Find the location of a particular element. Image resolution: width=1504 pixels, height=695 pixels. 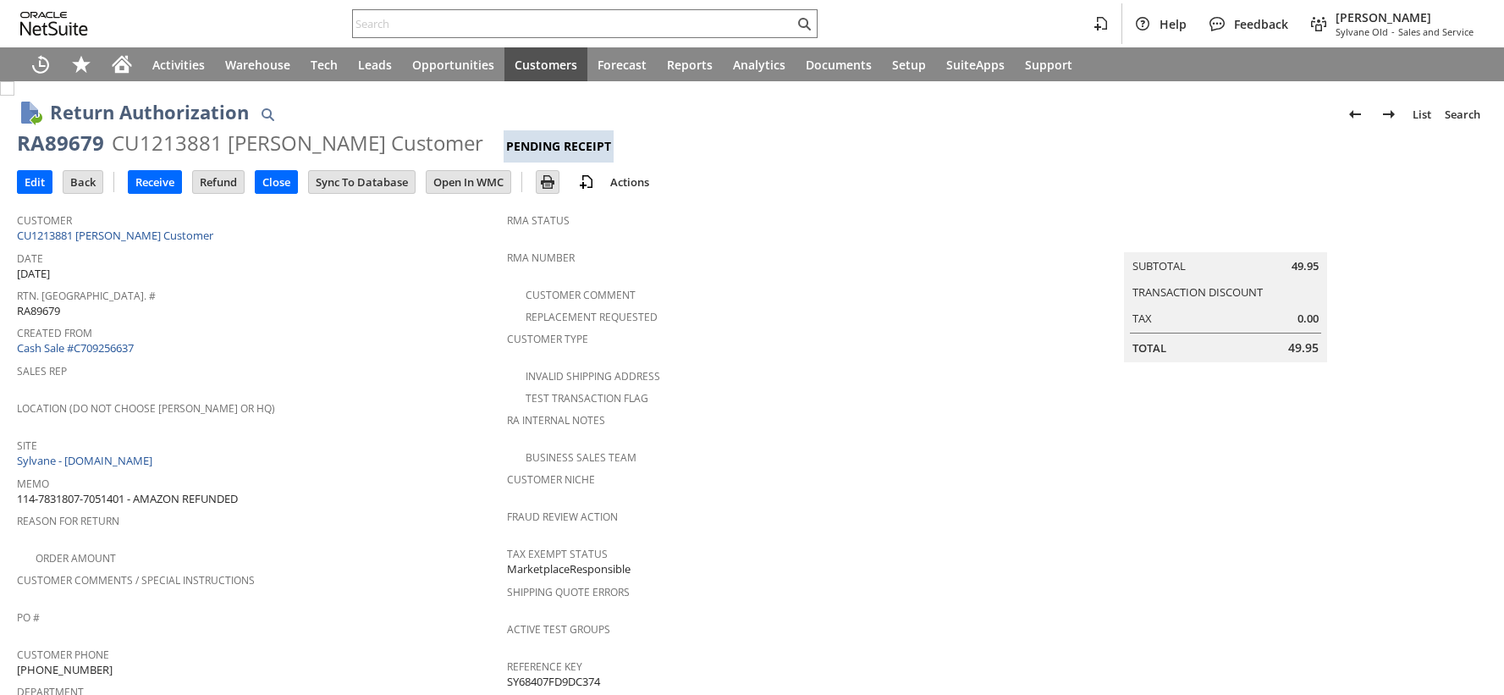

h1: Return Authorization is located at coordinates (149, 112).